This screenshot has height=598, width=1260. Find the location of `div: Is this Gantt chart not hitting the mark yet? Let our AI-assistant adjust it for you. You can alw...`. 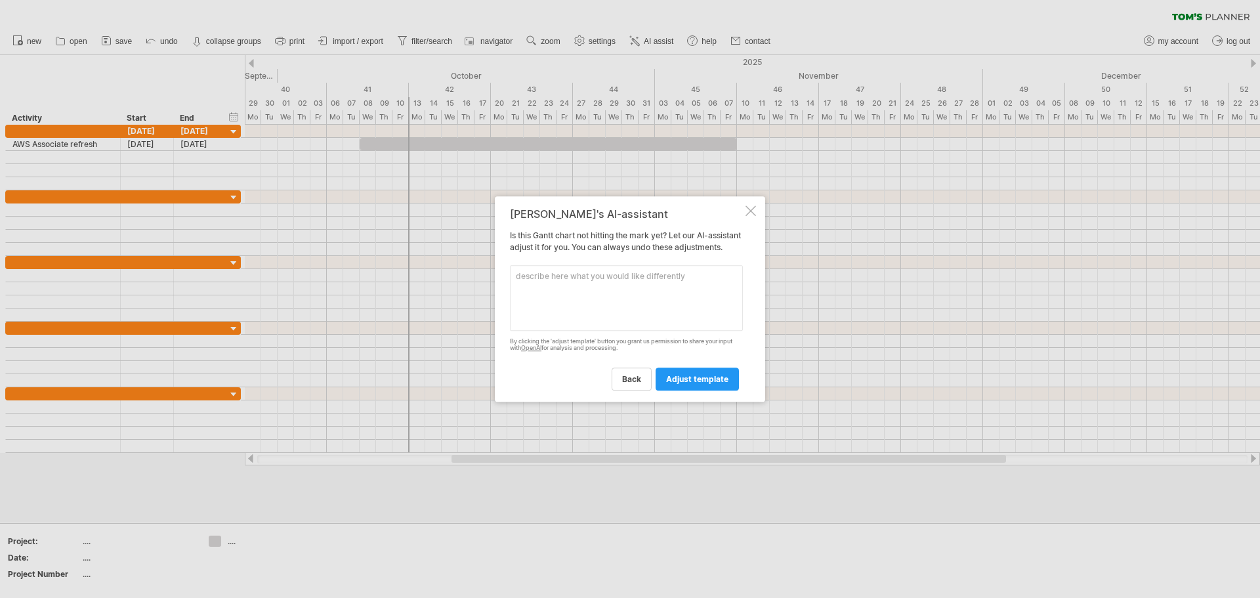

div: Is this Gantt chart not hitting the mark yet? Let our AI-assistant adjust it for you. You can alw... is located at coordinates (626, 299).